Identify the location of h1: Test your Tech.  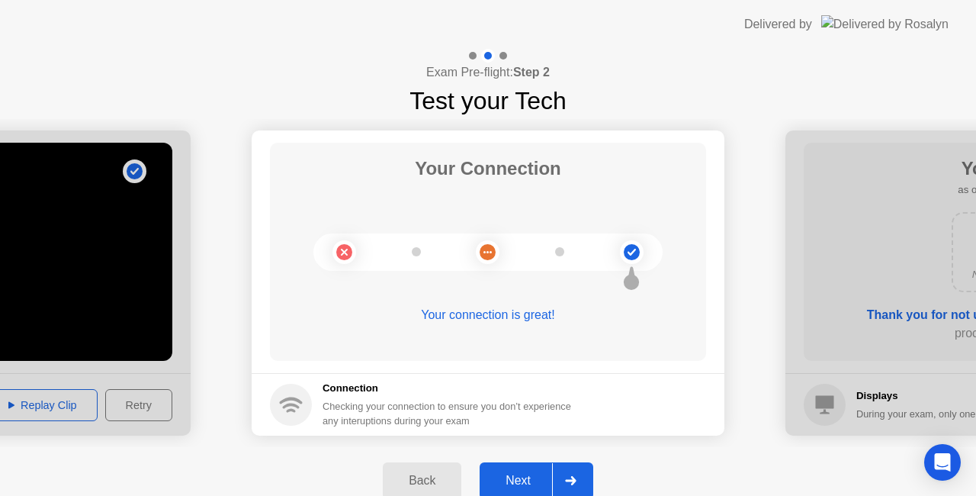
(488, 101).